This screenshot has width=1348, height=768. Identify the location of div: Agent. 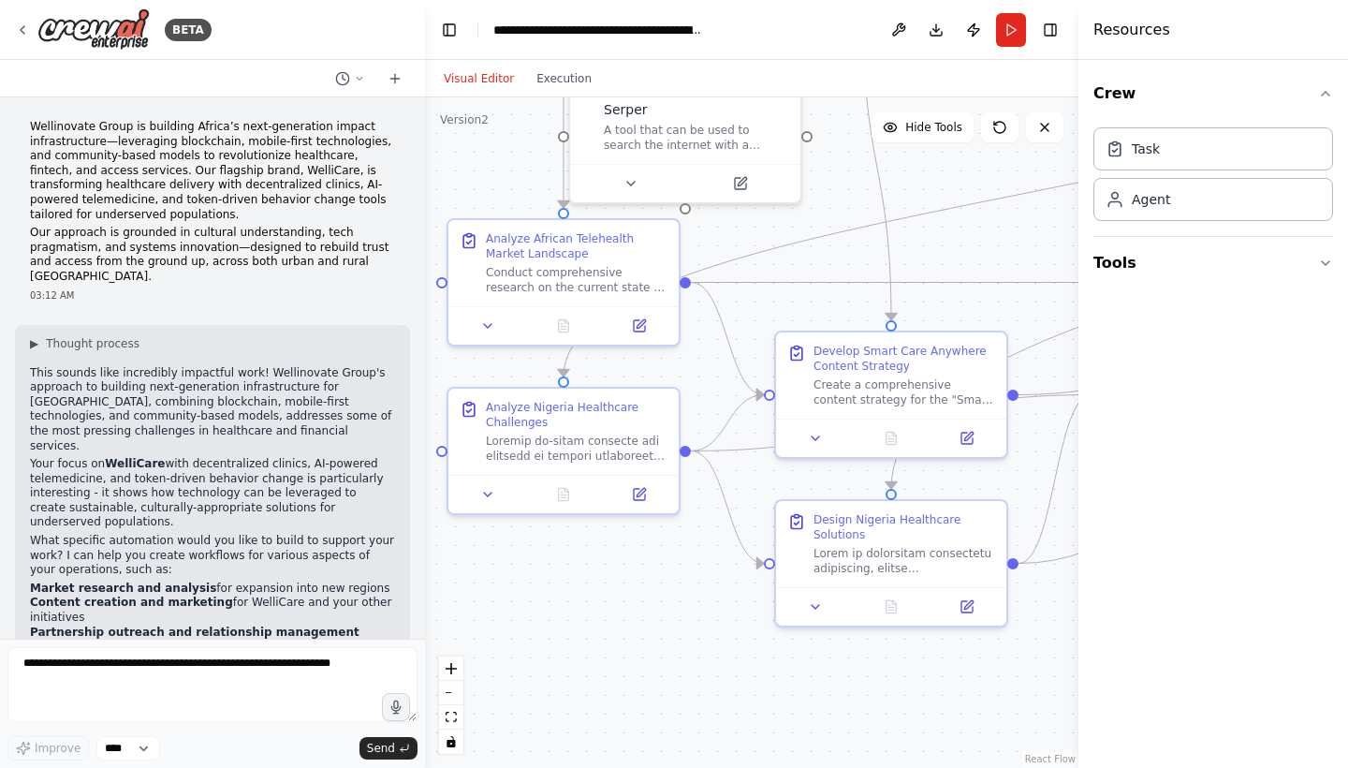
(1150, 199).